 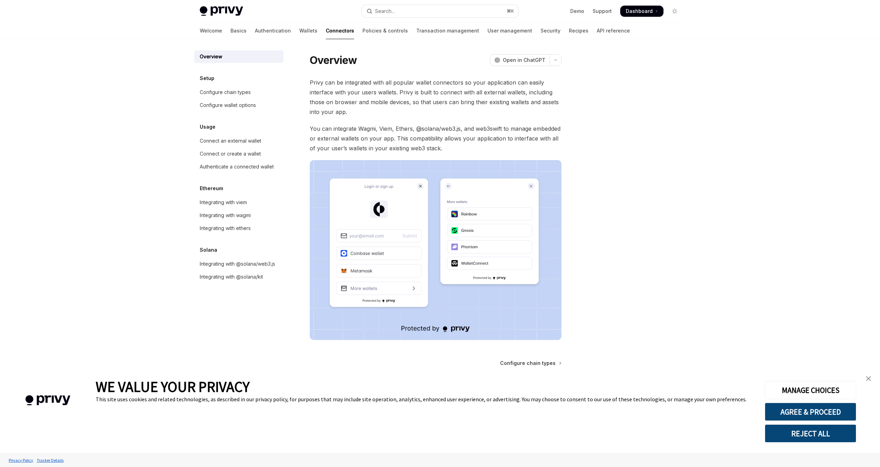 What do you see at coordinates (239, 57) in the screenshot?
I see `a: Overview` at bounding box center [239, 57].